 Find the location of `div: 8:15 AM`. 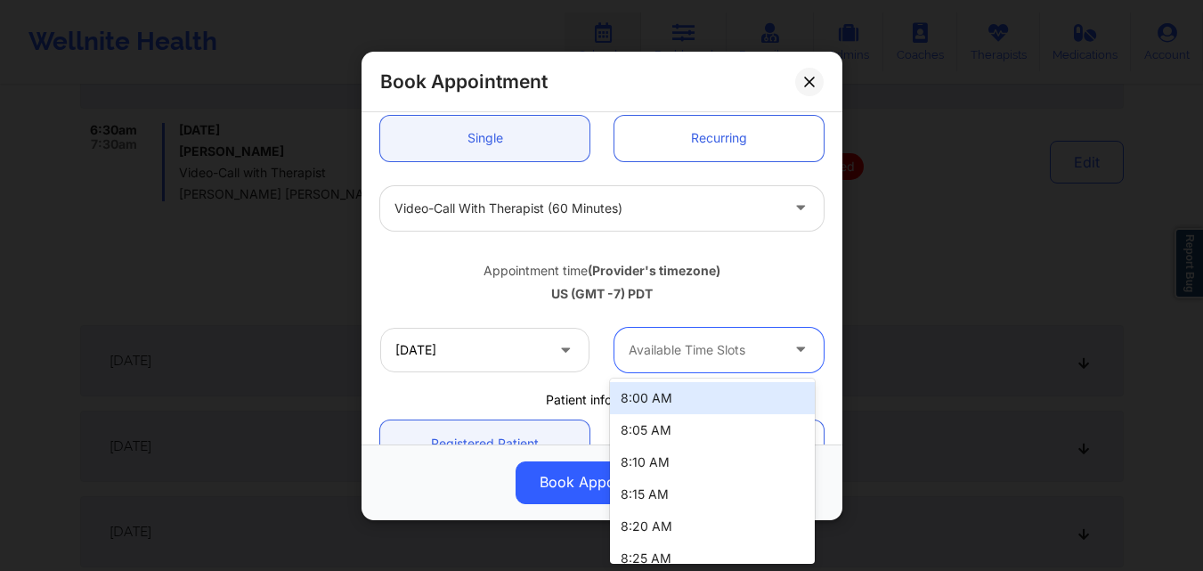

div: 8:15 AM is located at coordinates (713, 494).